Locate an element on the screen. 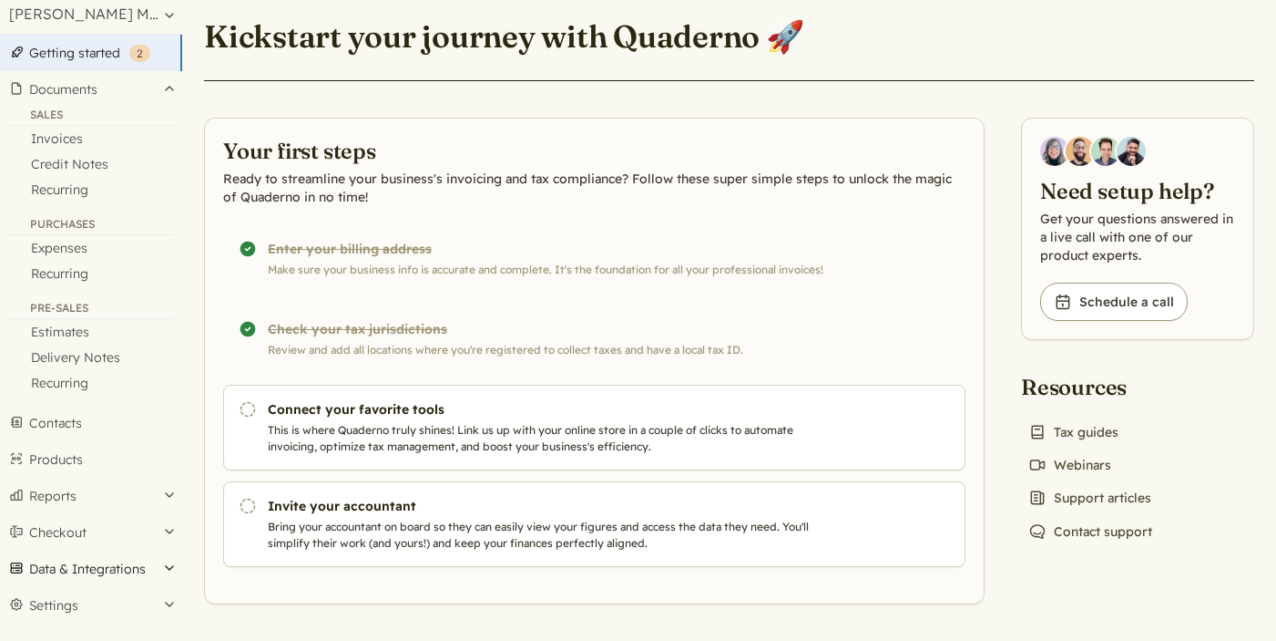 This screenshot has height=641, width=1276. h3: Connect your favorite tools is located at coordinates (548, 409).